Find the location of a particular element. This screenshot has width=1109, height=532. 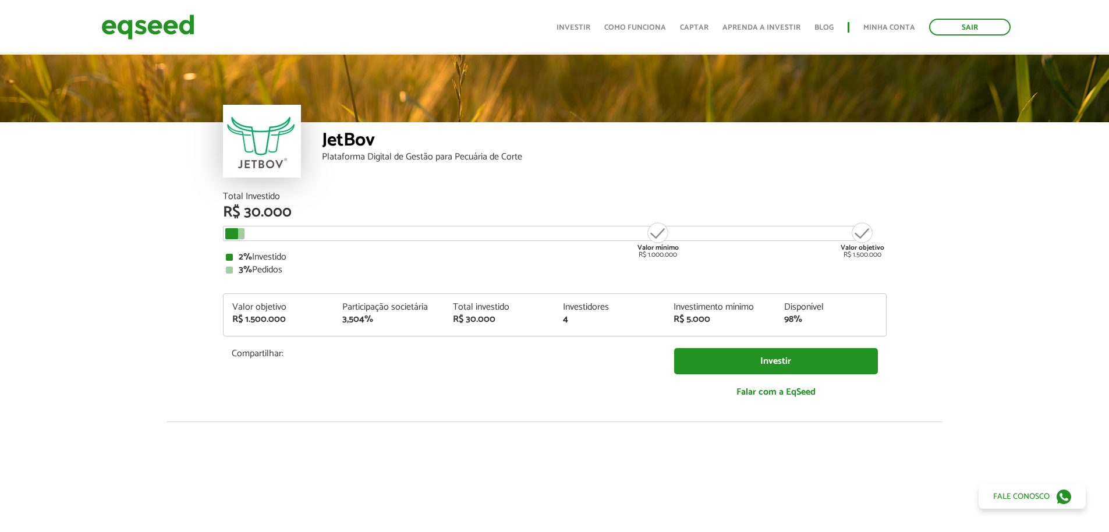

a: Minha conta is located at coordinates (889, 27).